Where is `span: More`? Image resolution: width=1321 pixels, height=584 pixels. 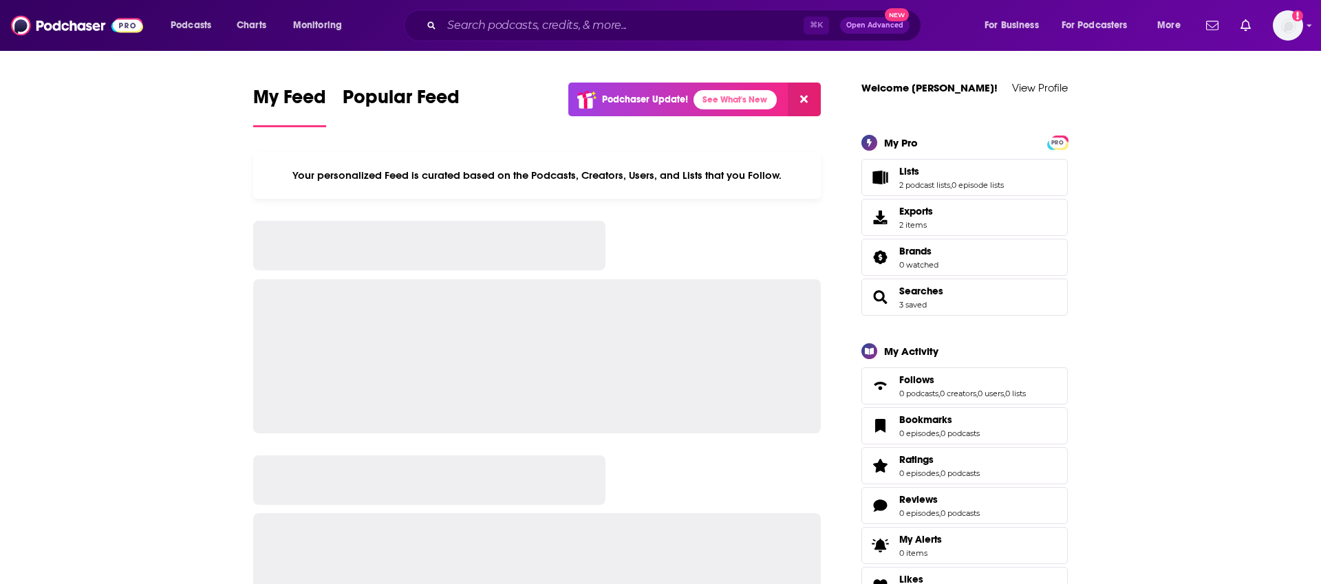 span: More is located at coordinates (1169, 25).